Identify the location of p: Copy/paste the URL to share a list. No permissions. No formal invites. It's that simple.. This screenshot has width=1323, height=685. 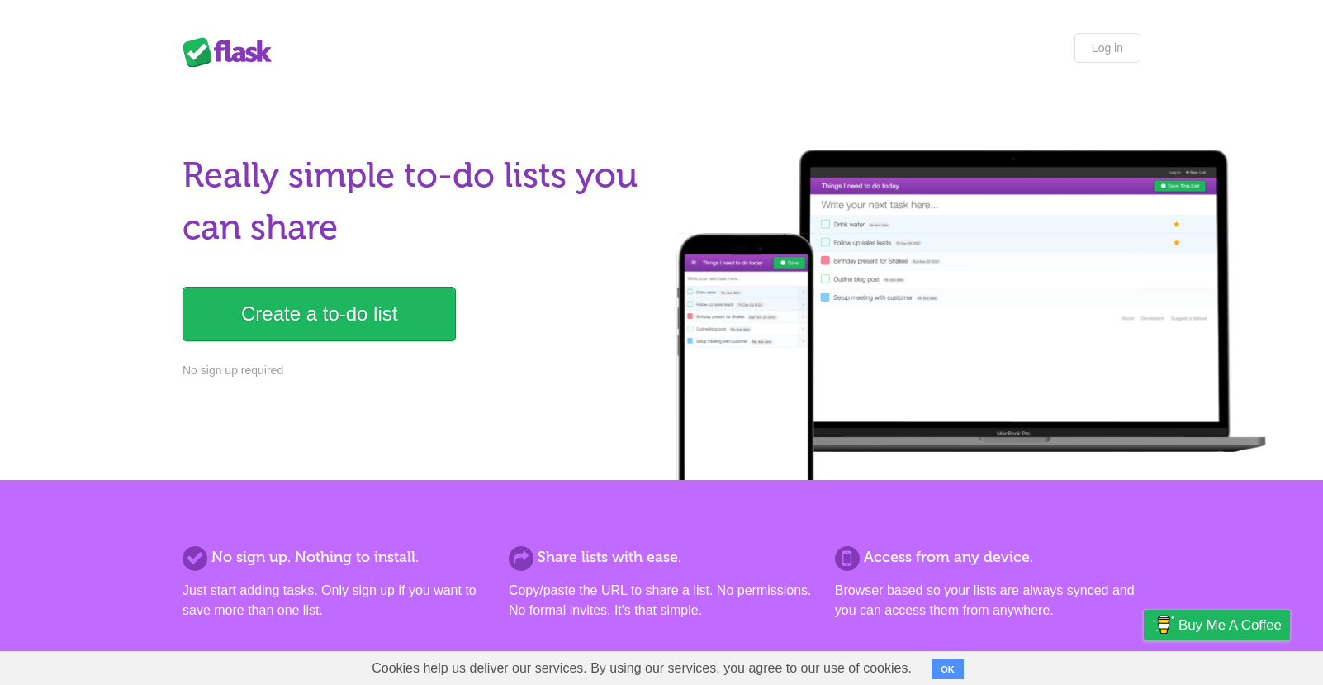
(662, 600).